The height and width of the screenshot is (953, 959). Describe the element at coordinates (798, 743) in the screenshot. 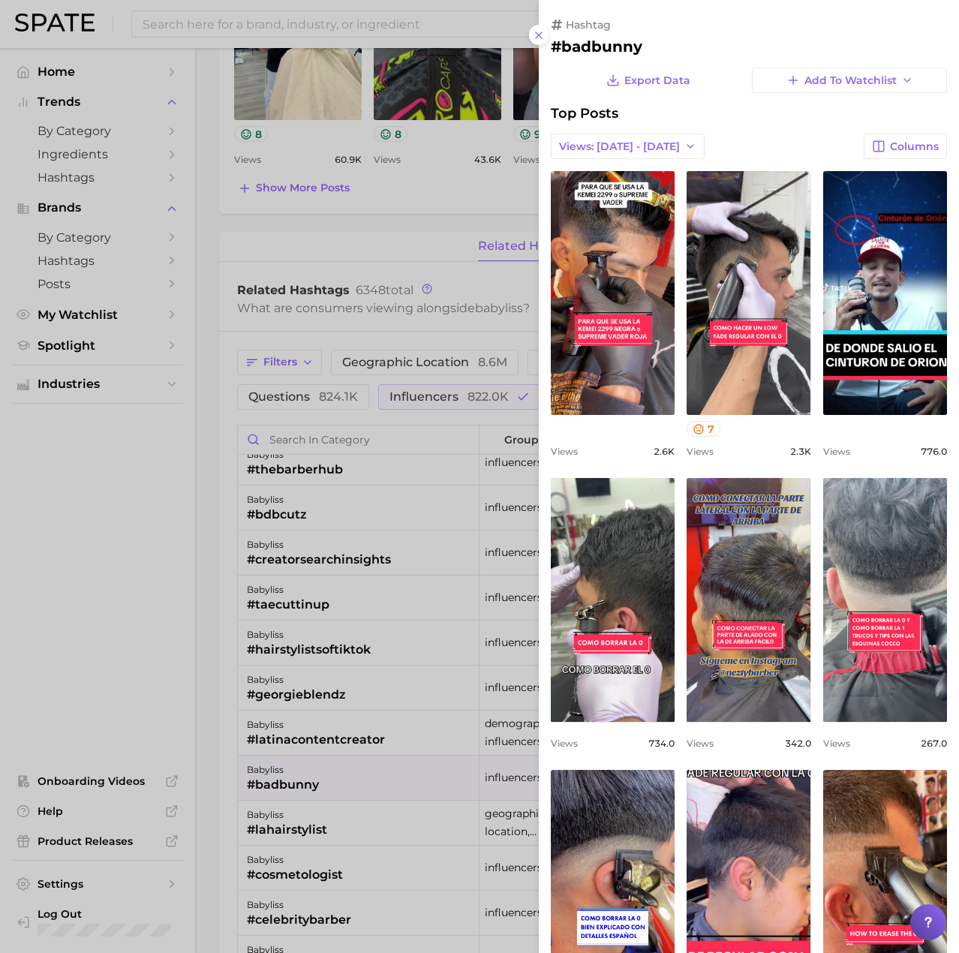

I see `span: 342.0` at that location.